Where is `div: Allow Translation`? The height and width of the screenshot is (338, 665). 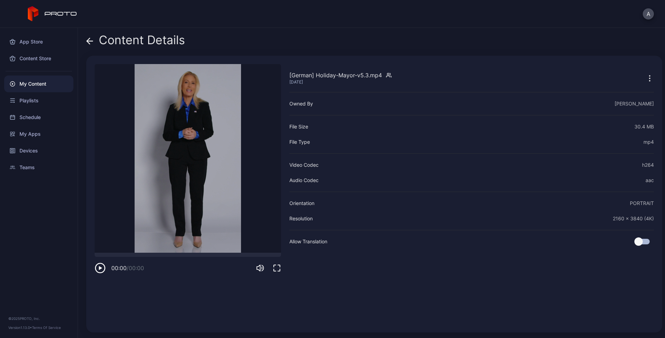
div: Allow Translation is located at coordinates (308, 242).